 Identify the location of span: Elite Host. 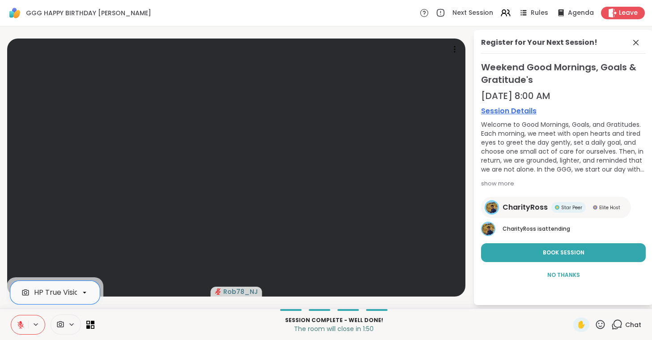
(610, 207).